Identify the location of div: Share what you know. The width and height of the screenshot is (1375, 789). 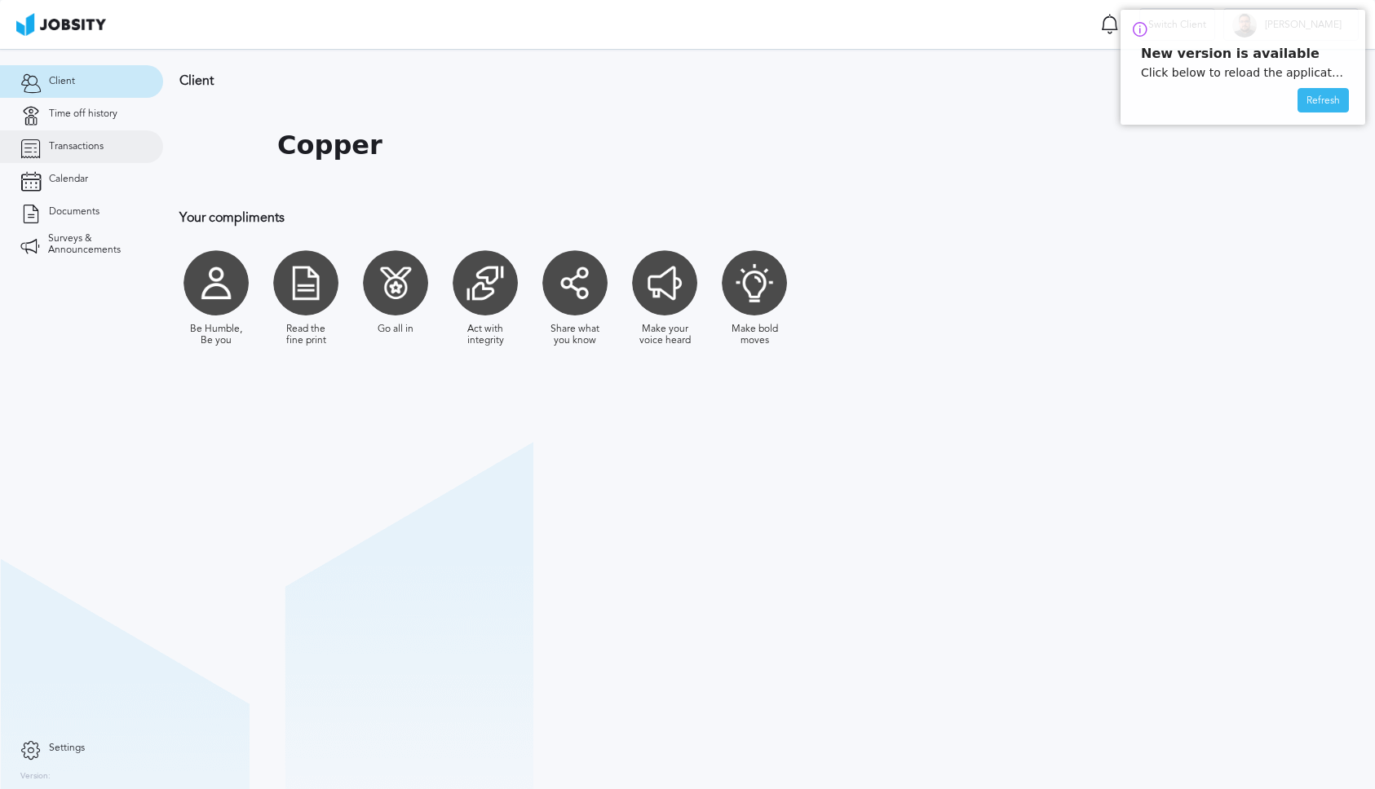
(575, 335).